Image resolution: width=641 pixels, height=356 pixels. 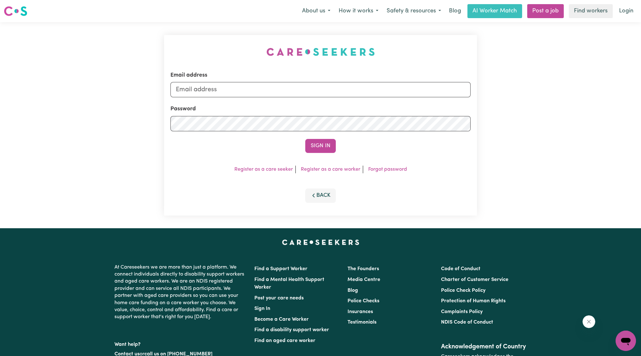 I want to click on a: NDIS Code of Conduct, so click(x=467, y=322).